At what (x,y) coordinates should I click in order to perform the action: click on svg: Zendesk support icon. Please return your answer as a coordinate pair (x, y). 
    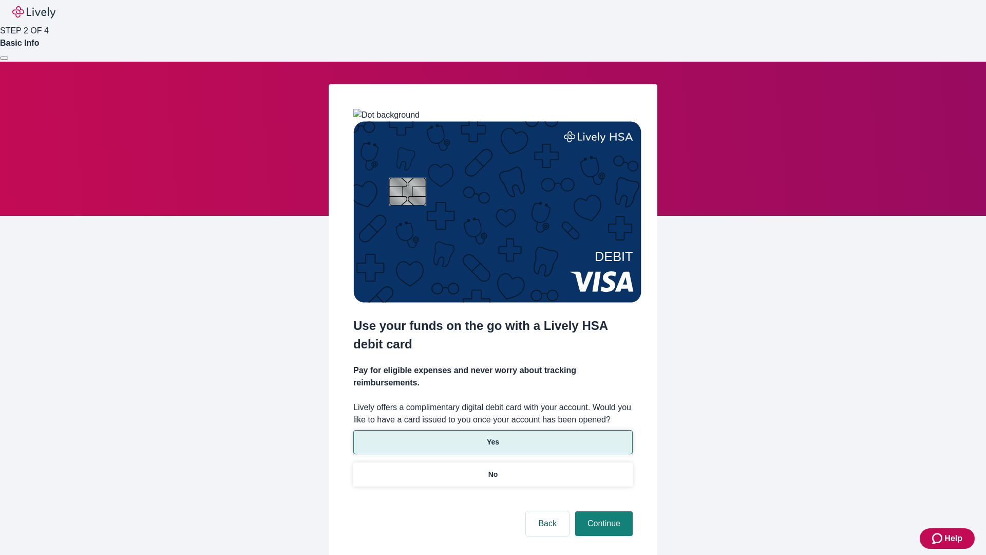
    Looking at the image, I should click on (939, 538).